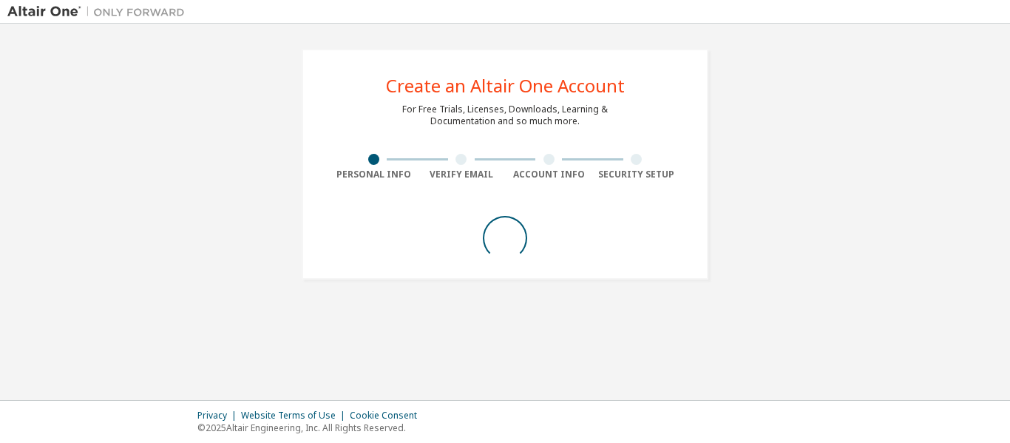 This screenshot has height=443, width=1010. What do you see at coordinates (505, 115) in the screenshot?
I see `div: For Free Trials, Licenses, Downloads, Learning & Documentation and so much more.` at bounding box center [505, 115].